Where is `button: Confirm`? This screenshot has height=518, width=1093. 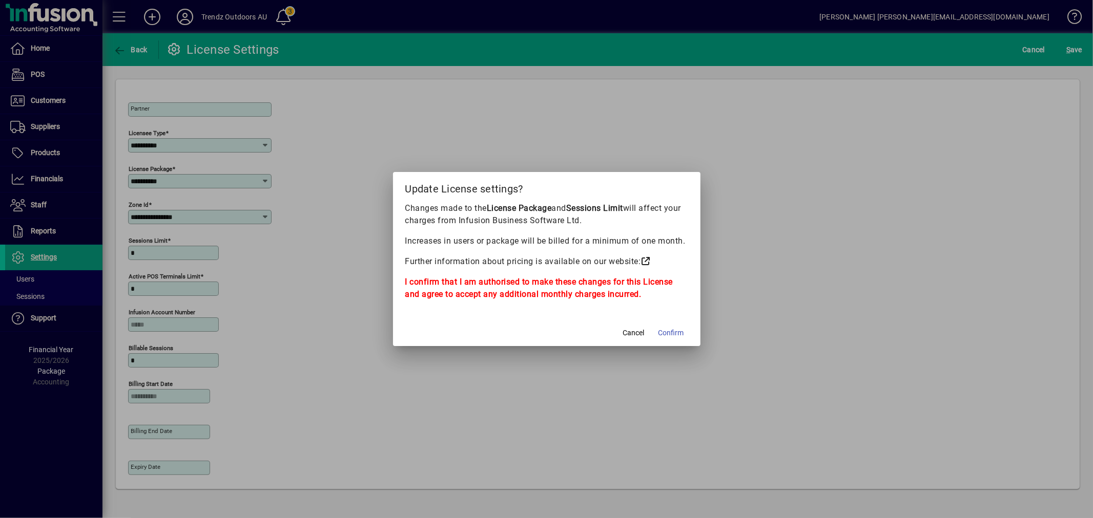 button: Confirm is located at coordinates (671, 333).